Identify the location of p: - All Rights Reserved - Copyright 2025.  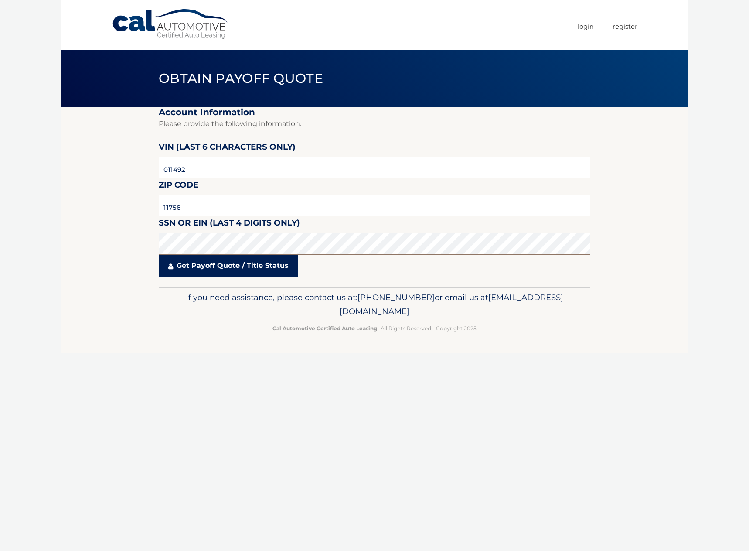
(375, 328).